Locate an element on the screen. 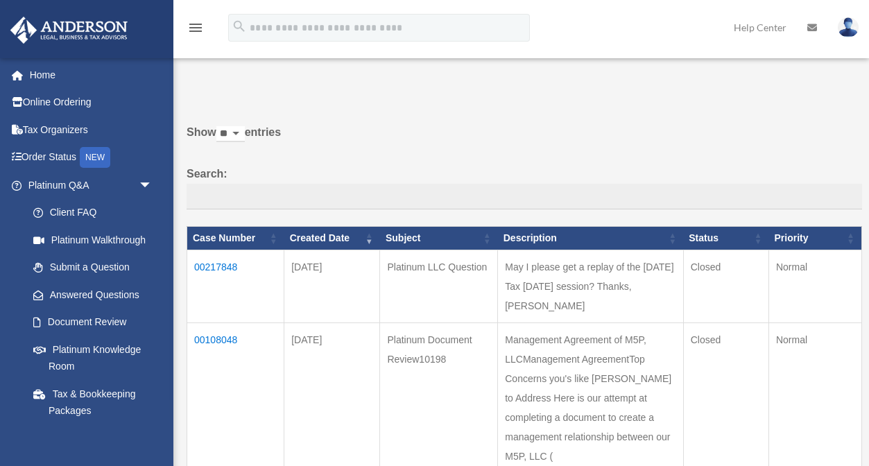 The image size is (869, 466). label: Show entries is located at coordinates (525, 139).